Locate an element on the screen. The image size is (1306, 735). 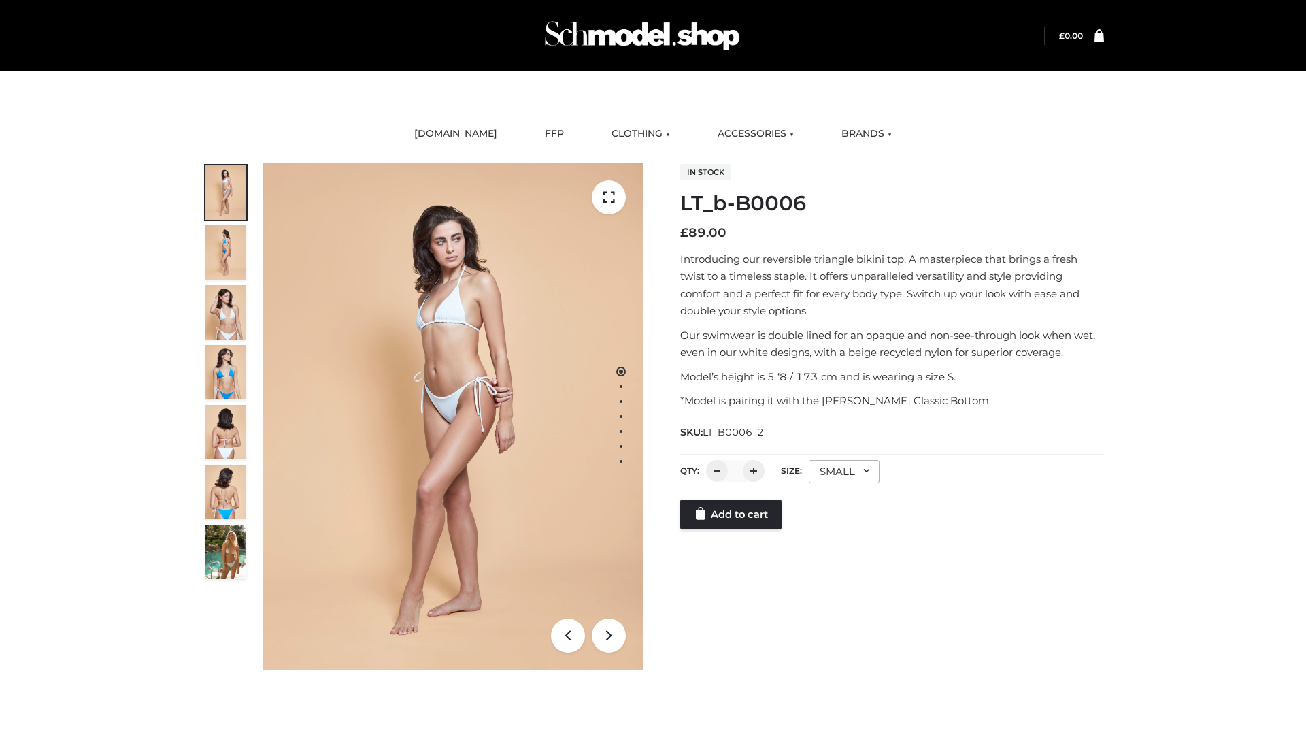
a: Add to cart is located at coordinates (731, 514).